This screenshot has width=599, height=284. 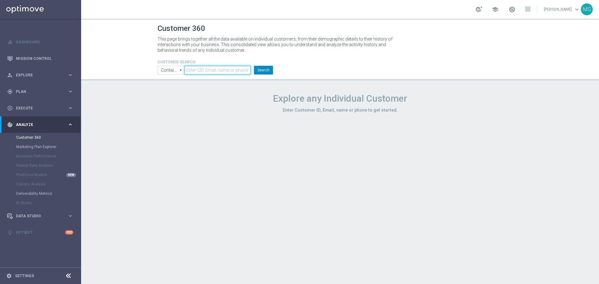 What do you see at coordinates (41, 92) in the screenshot?
I see `span: Plan` at bounding box center [41, 92].